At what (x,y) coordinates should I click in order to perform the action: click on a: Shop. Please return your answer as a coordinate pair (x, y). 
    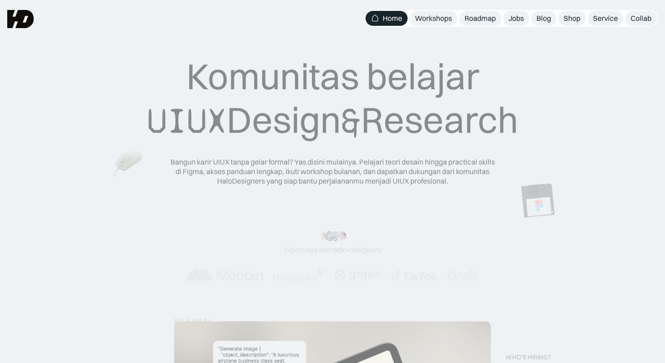
    Looking at the image, I should click on (572, 18).